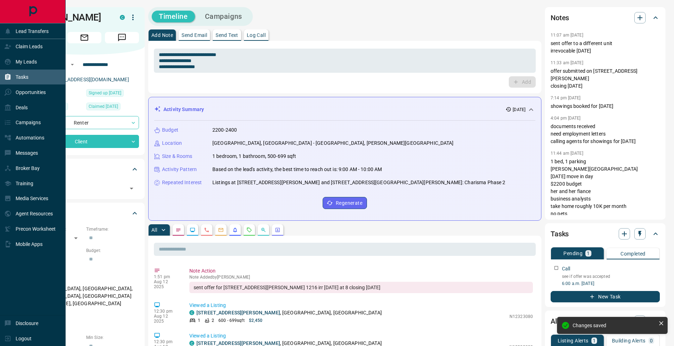 The image size is (674, 346). Describe the element at coordinates (573, 253) in the screenshot. I see `p: Pending` at that location.